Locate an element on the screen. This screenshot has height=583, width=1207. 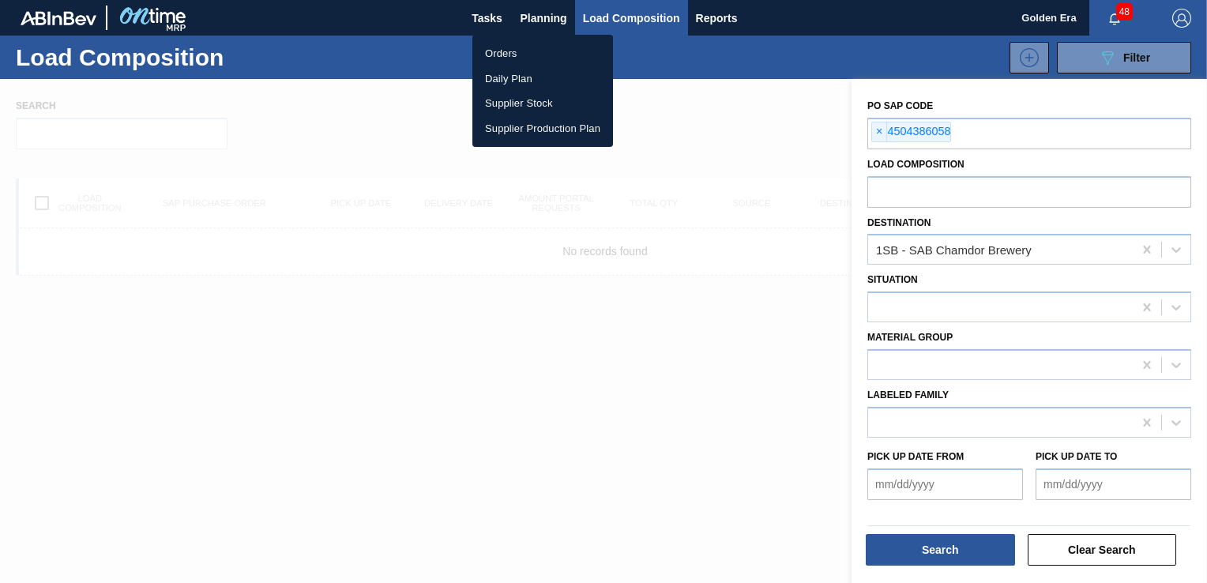
li: Supplier Stock is located at coordinates (543, 103).